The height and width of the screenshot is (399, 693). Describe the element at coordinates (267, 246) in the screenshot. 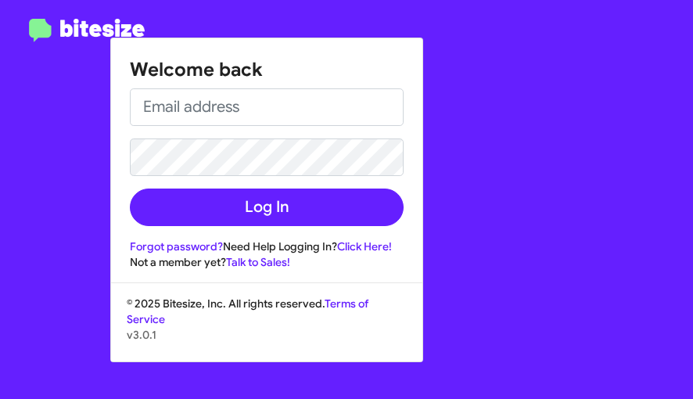

I see `div: Need Help Logging In?` at that location.